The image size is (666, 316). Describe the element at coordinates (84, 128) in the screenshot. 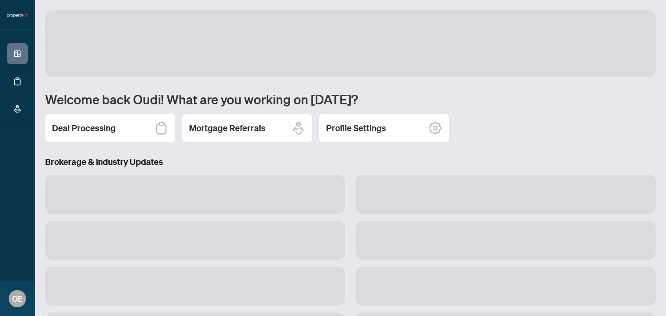

I see `h2: Deal Processing` at that location.